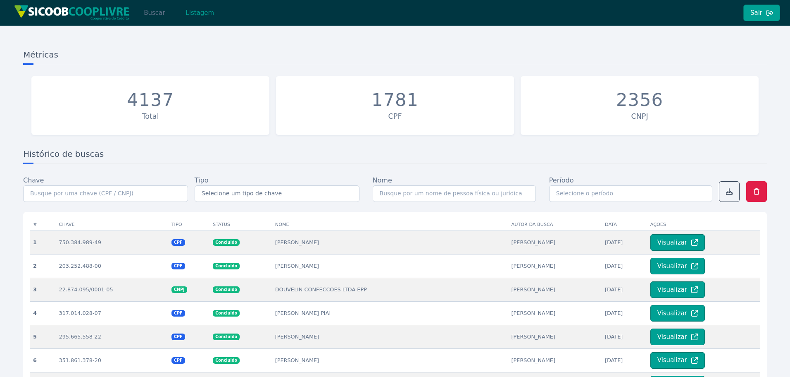 This screenshot has width=790, height=377. I want to click on div: 4137, so click(150, 100).